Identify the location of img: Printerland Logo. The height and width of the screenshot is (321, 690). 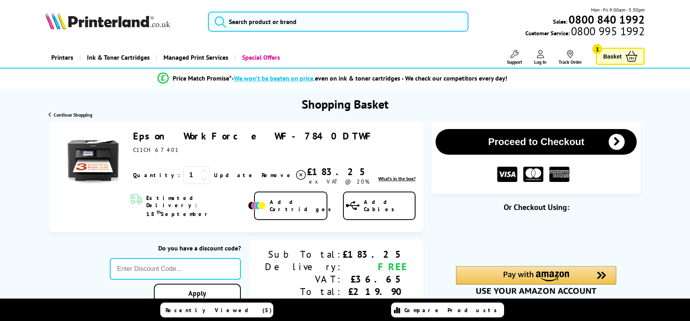
(108, 21).